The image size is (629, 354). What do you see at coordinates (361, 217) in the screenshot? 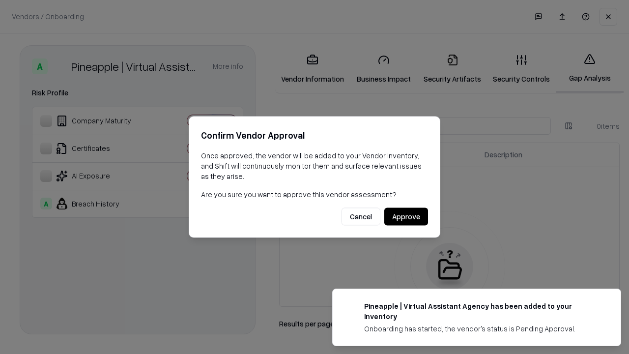
I see `button: Cancel` at bounding box center [361, 217].